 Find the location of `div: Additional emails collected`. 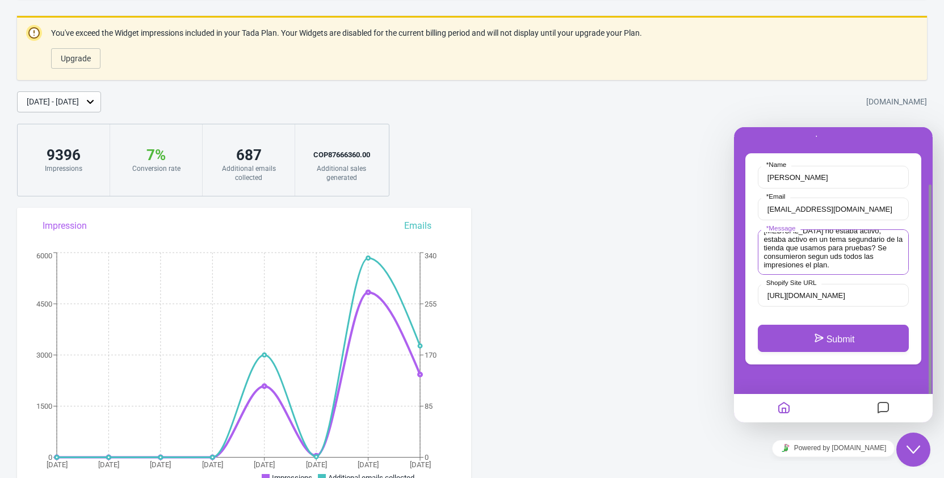

div: Additional emails collected is located at coordinates (249, 173).